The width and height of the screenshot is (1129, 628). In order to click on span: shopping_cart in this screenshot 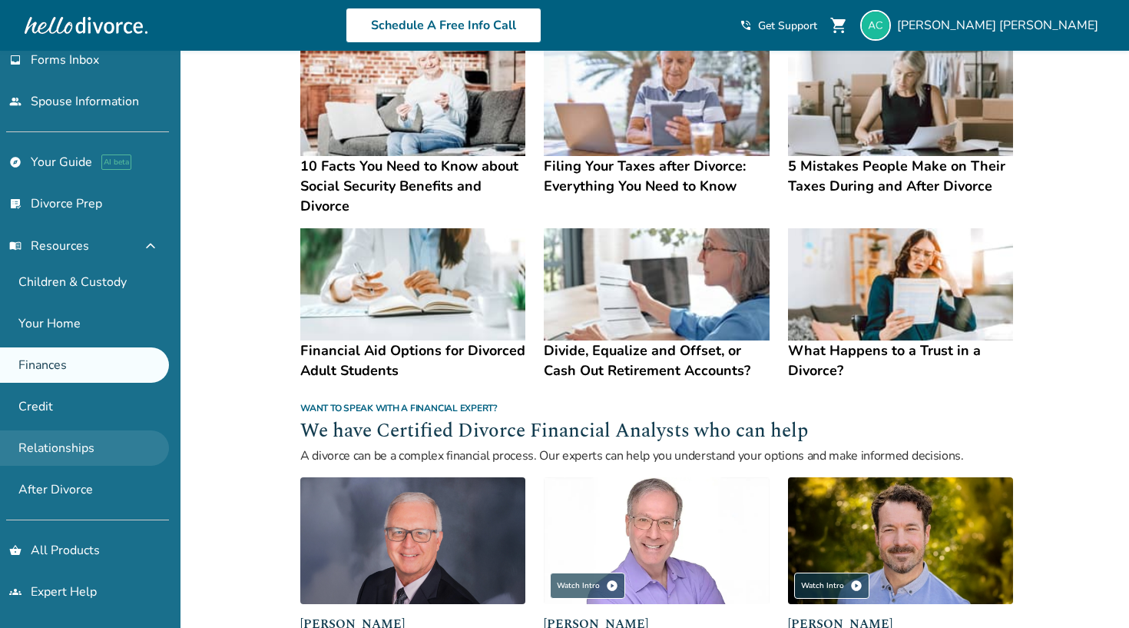, I will do `click(839, 25)`.